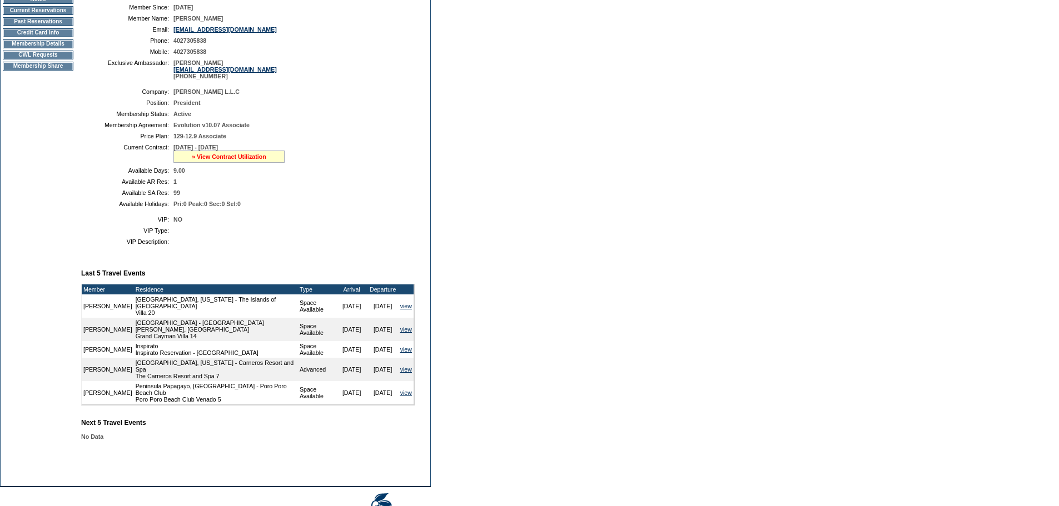  I want to click on td: Email:, so click(127, 29).